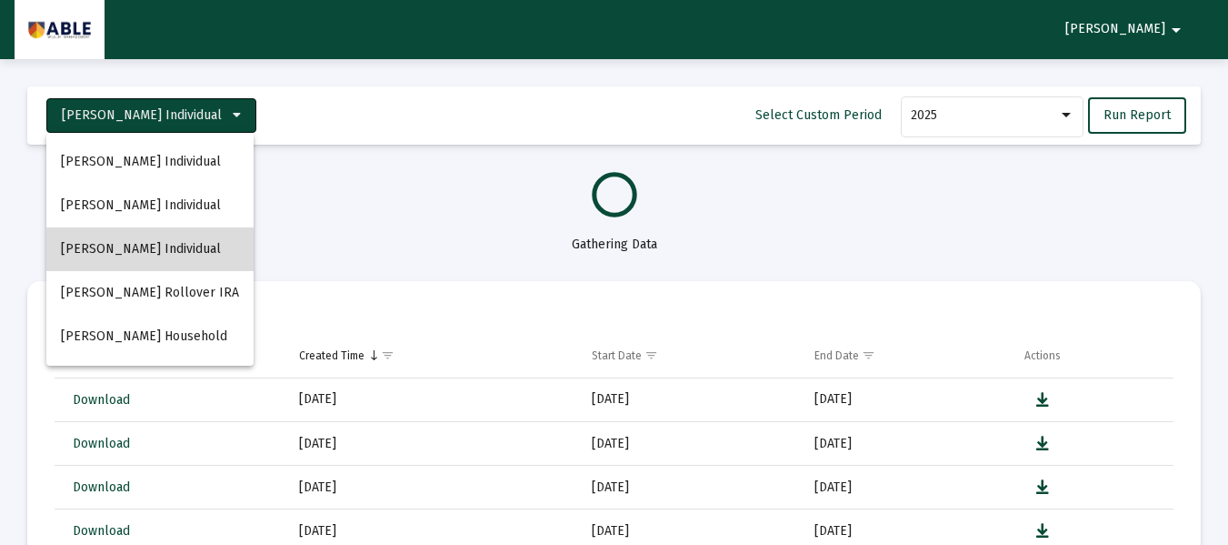 The image size is (1228, 545). What do you see at coordinates (1137, 115) in the screenshot?
I see `span: Run Report` at bounding box center [1137, 115].